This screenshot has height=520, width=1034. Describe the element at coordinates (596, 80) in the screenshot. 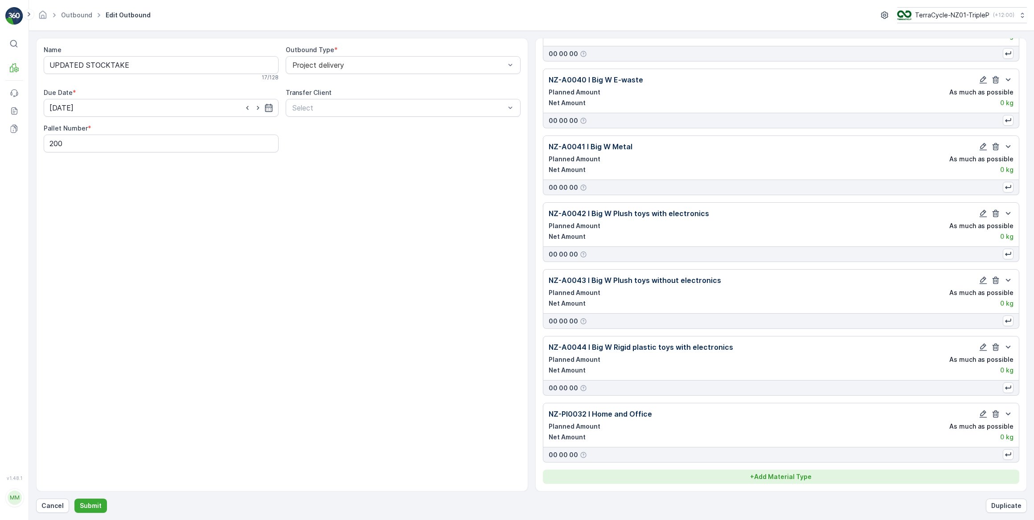

I see `p: NZ-A0040 I Big W E-waste` at that location.